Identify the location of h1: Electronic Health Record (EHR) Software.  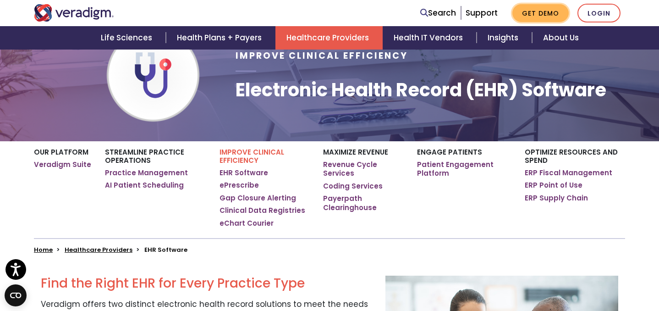
(421, 90).